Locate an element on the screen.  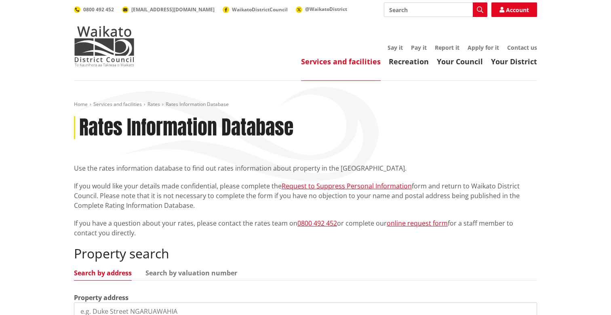
nav: breadcrumb is located at coordinates (306, 104).